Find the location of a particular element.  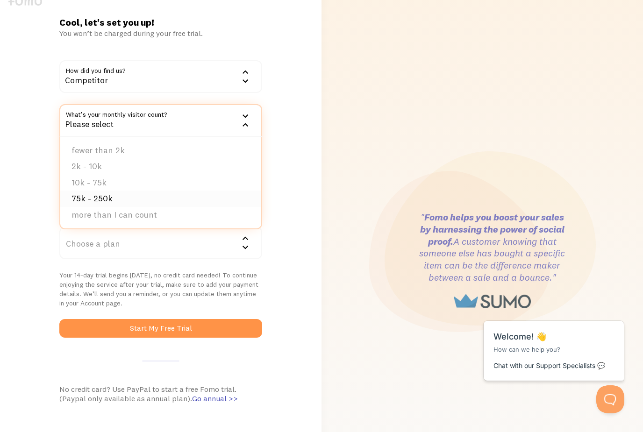

div: No credit card? Use PayPal to start a free Fomo trial. (Paypal only available as annual plan). is located at coordinates (161, 394).